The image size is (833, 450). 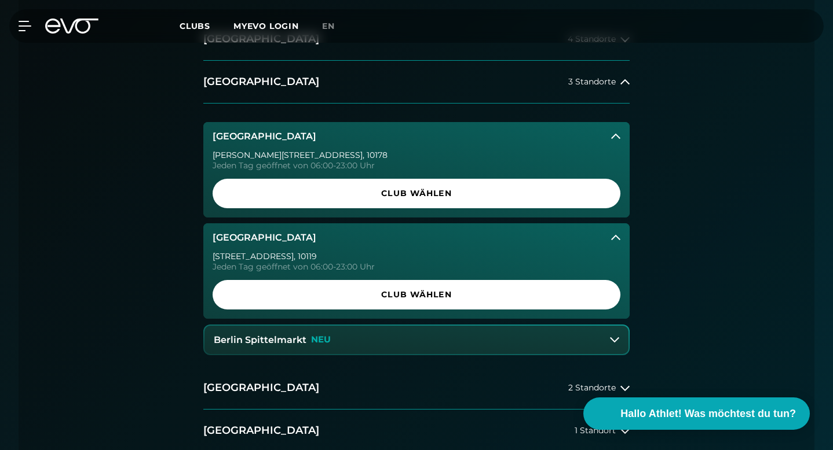 I want to click on span: Hallo Athlet! Was möchtest du tun?, so click(x=708, y=414).